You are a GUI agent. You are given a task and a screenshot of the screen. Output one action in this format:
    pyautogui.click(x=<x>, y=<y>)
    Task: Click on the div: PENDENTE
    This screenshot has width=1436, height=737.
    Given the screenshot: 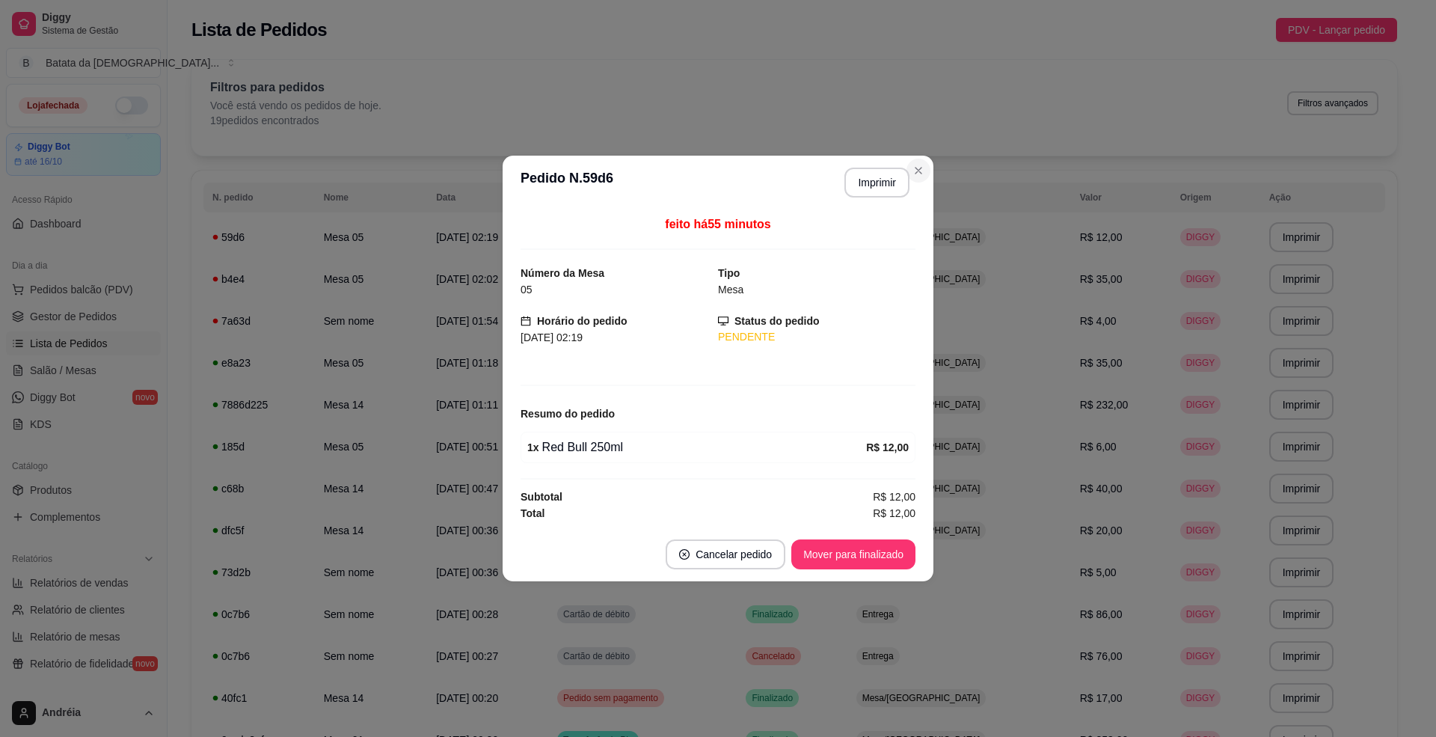 What is the action you would take?
    pyautogui.click(x=817, y=337)
    